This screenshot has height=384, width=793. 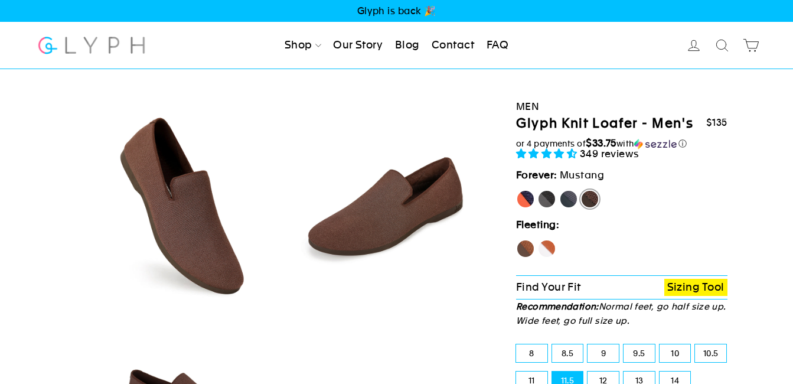 I want to click on span: $33.75, so click(x=601, y=143).